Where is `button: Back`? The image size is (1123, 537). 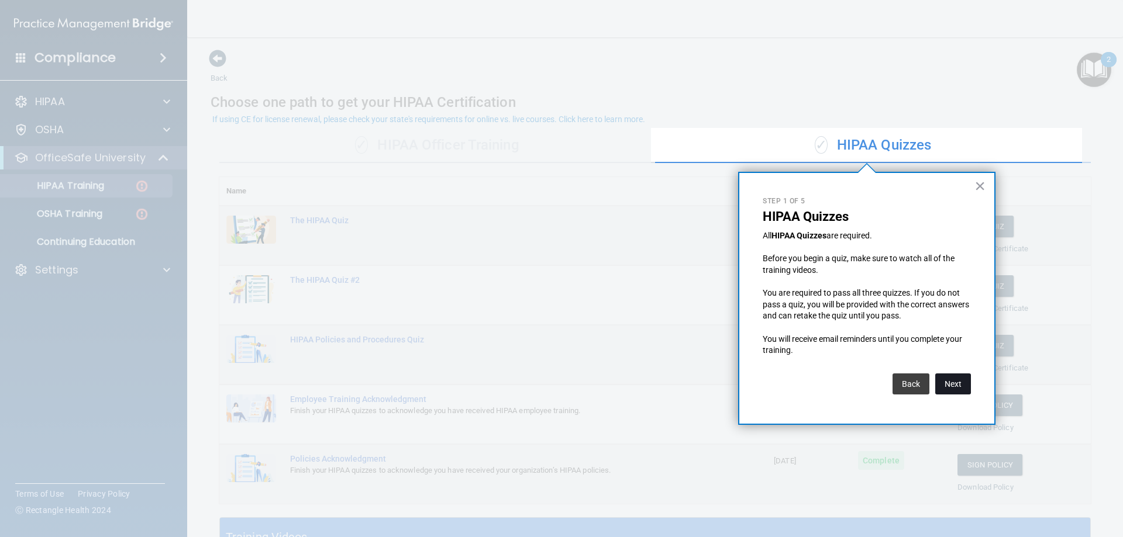 button: Back is located at coordinates (910, 384).